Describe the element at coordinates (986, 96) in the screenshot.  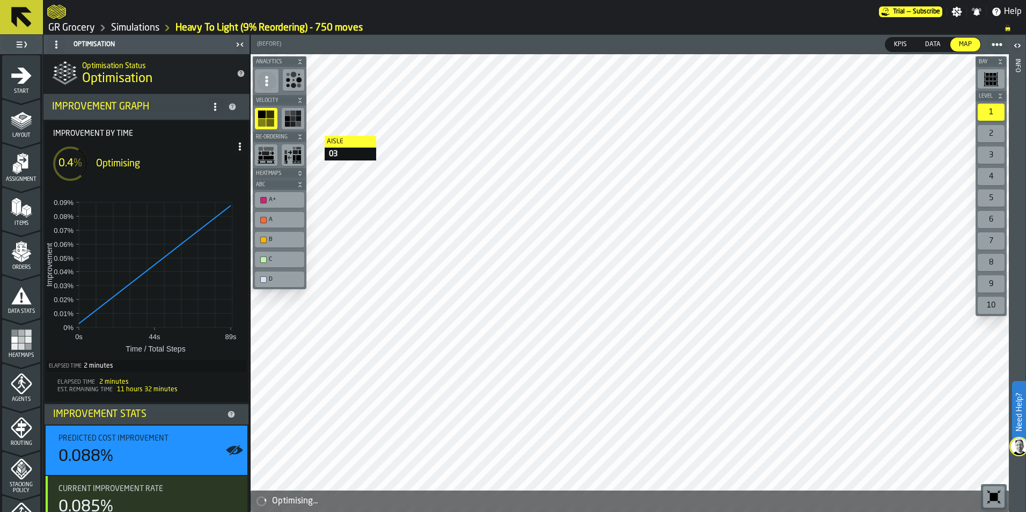
I see `span: Level` at that location.